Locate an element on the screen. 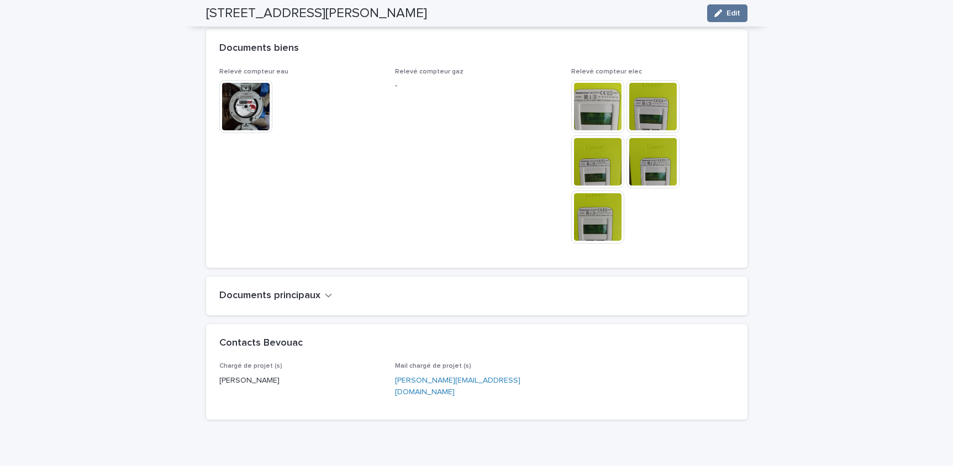  button: Edit is located at coordinates (727, 13).